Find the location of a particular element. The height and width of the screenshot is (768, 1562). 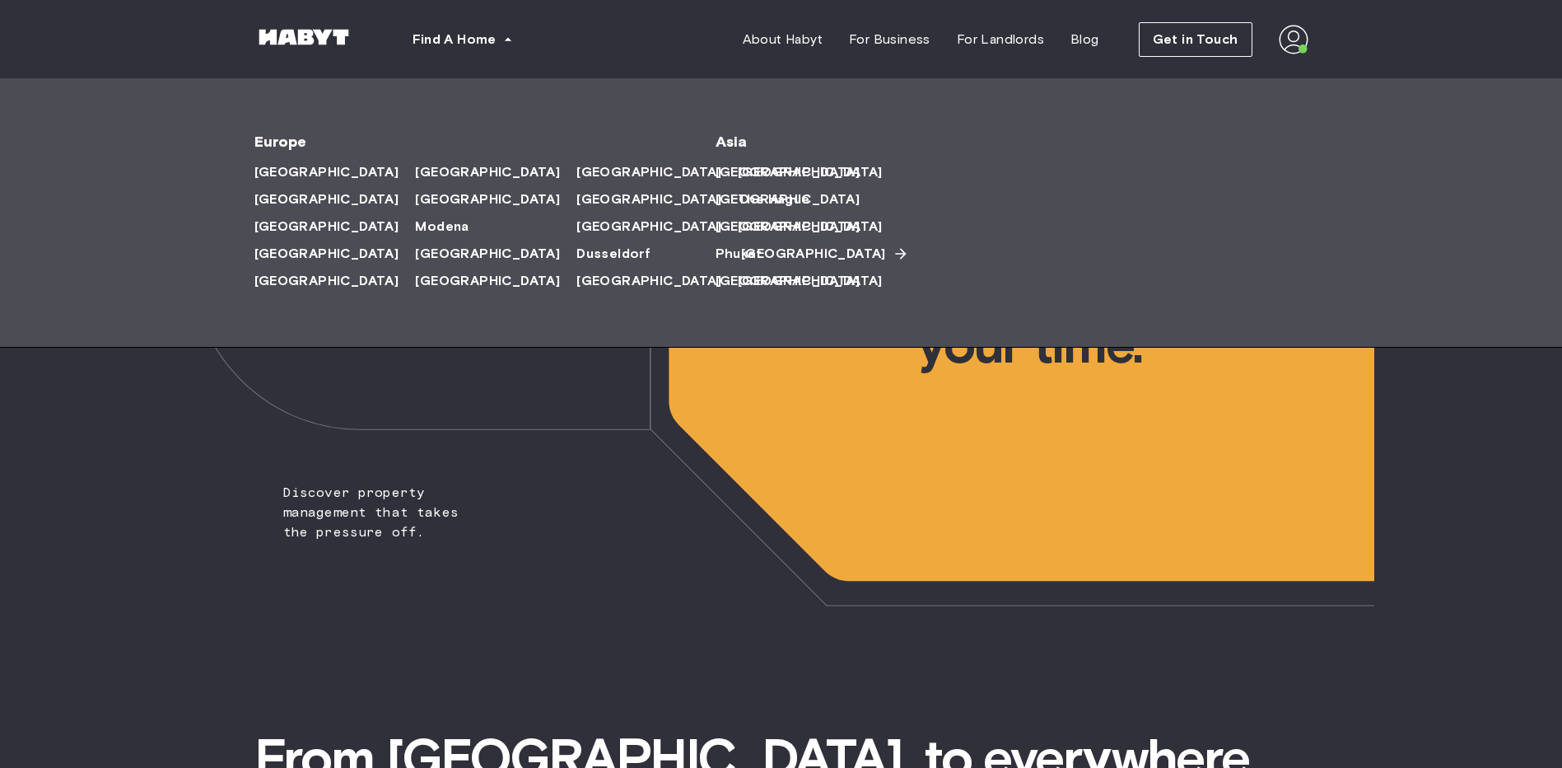

span: Blog is located at coordinates (1085, 40).